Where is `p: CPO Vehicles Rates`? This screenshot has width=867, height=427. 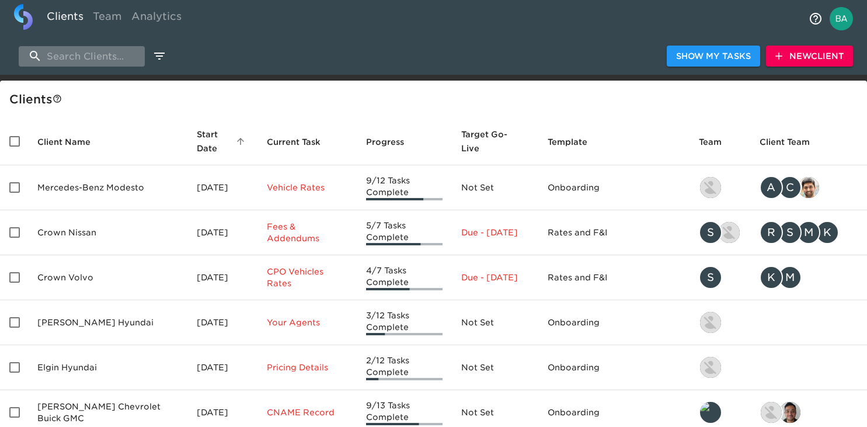
p: CPO Vehicles Rates is located at coordinates (307, 277).